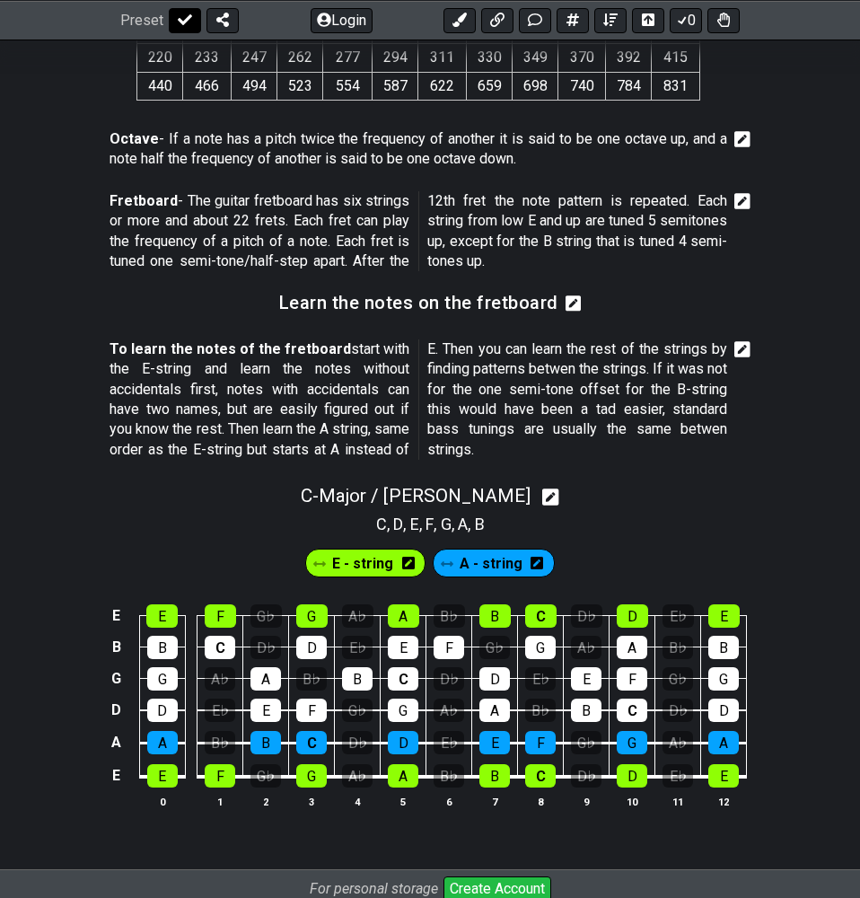 The image size is (860, 898). I want to click on span: Click to enter marker mode., so click(363, 563).